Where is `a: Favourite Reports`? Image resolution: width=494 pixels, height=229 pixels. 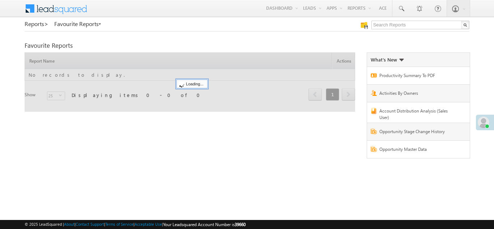 a: Favourite Reports is located at coordinates (78, 24).